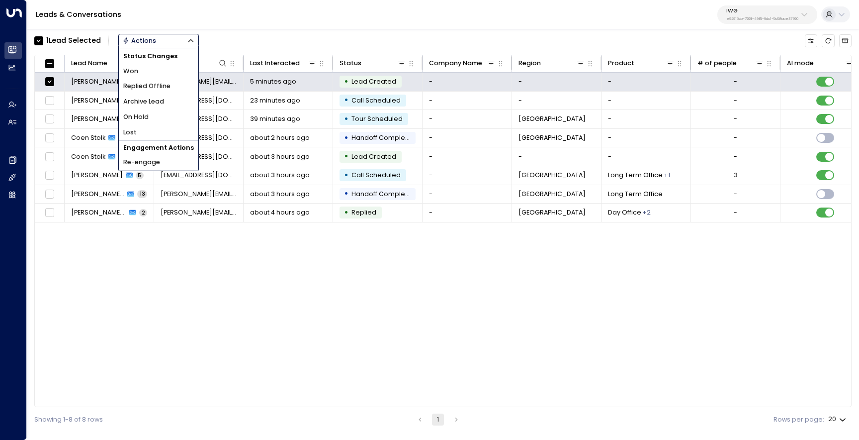  Describe the element at coordinates (88, 138) in the screenshot. I see `span: Coen Stolk` at that location.